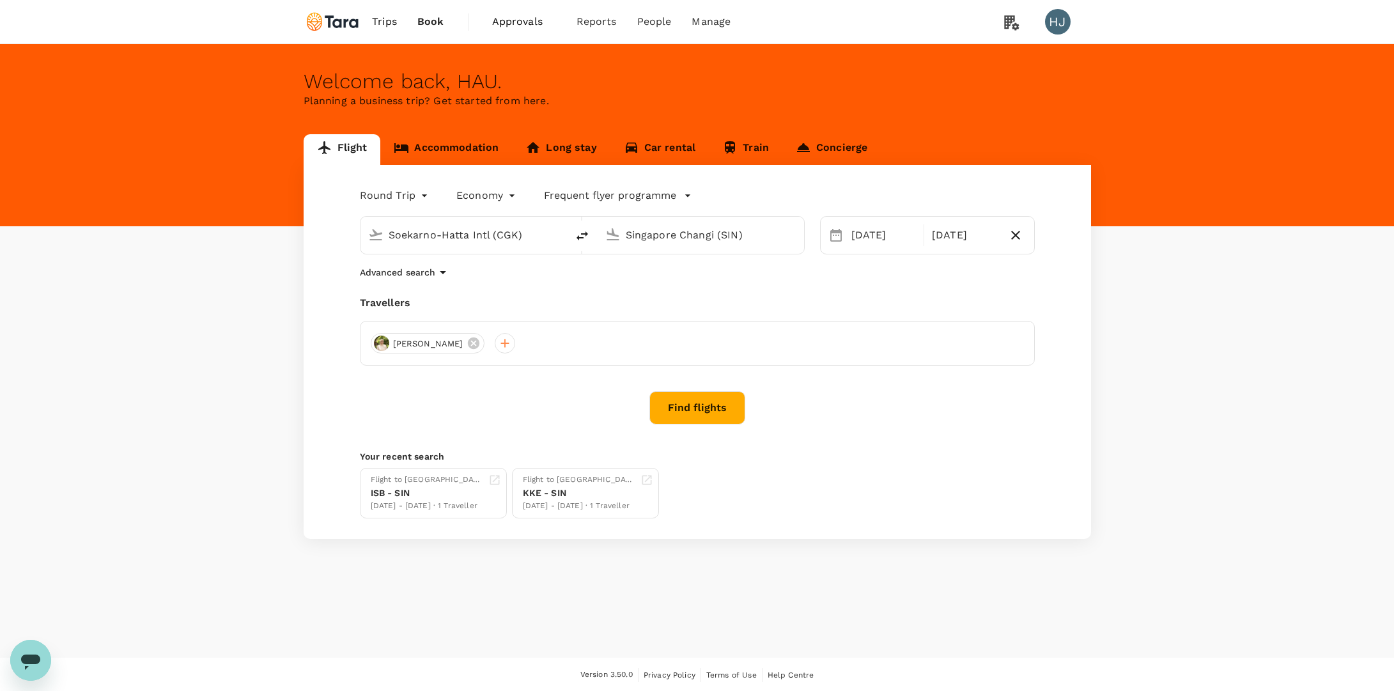 The width and height of the screenshot is (1394, 691). I want to click on span: Help Centre, so click(791, 675).